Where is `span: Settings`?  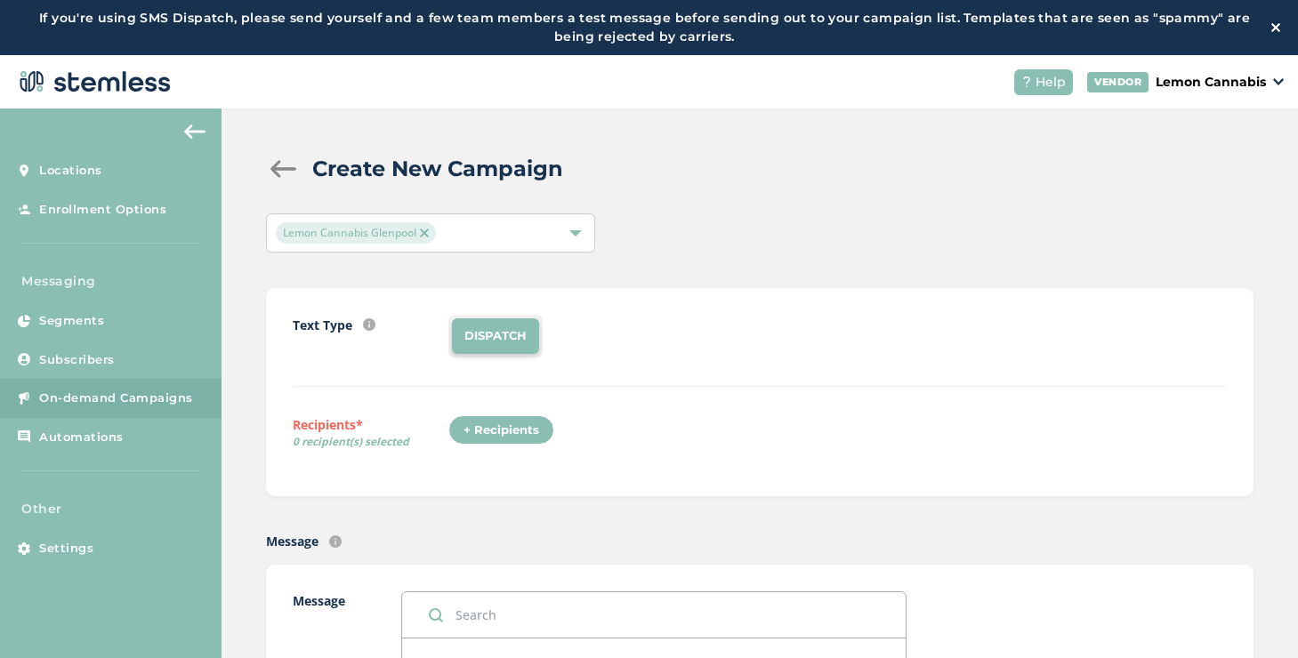
span: Settings is located at coordinates (66, 549).